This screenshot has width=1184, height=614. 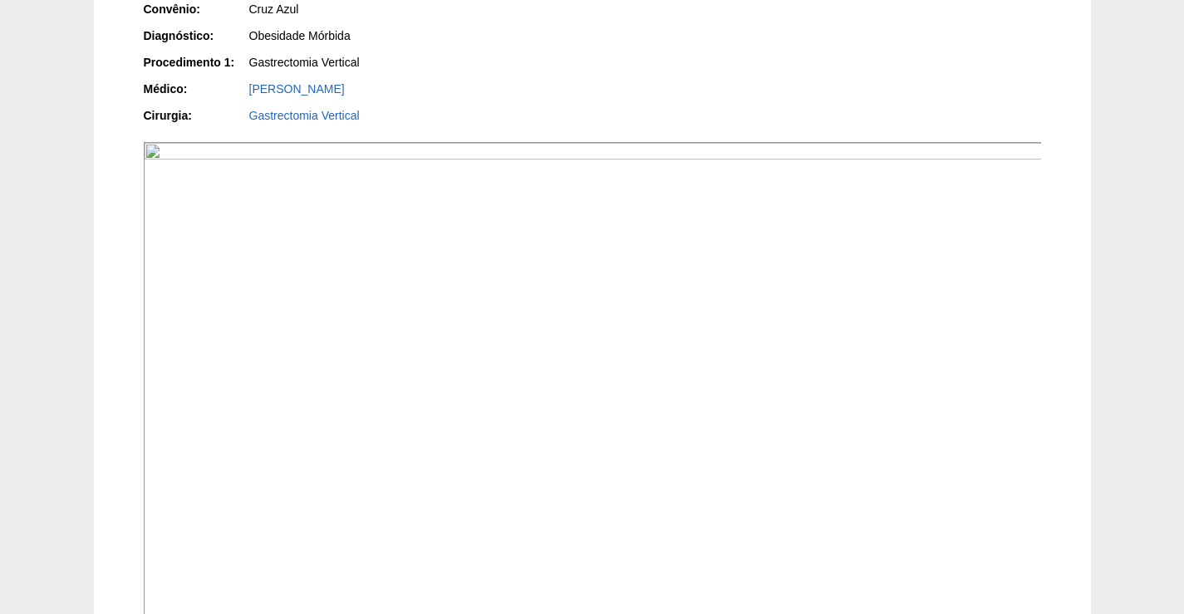 I want to click on div: Convênio:, so click(x=195, y=9).